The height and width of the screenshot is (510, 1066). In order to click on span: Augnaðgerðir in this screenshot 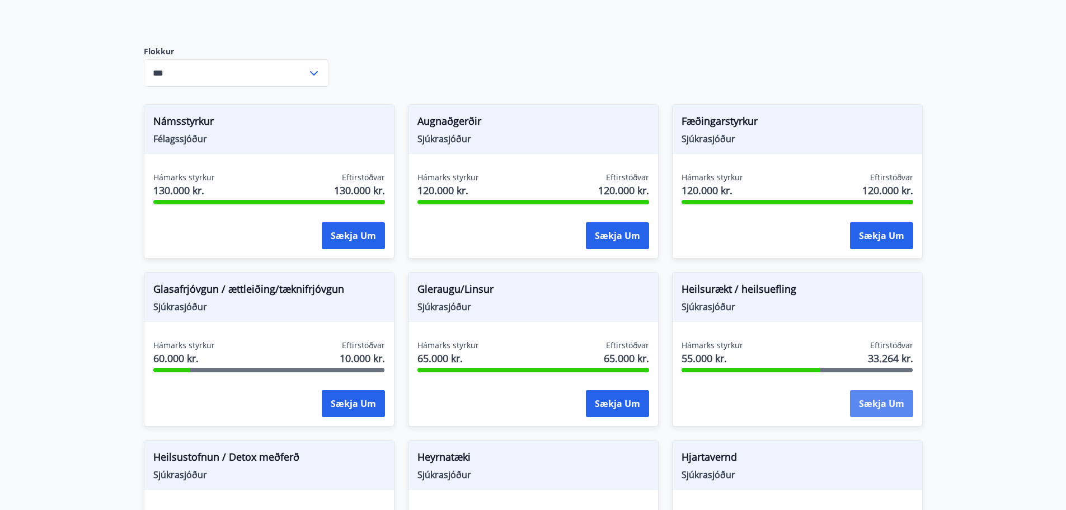, I will do `click(534, 123)`.